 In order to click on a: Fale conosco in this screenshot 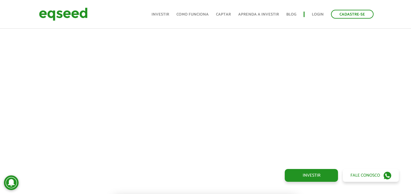, I will do `click(371, 175)`.